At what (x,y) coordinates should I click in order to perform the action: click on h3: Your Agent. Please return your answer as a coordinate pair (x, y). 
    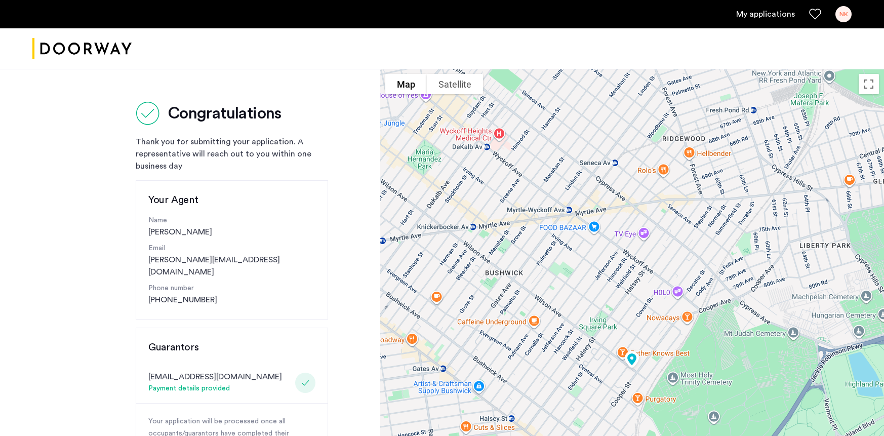
    Looking at the image, I should click on (232, 200).